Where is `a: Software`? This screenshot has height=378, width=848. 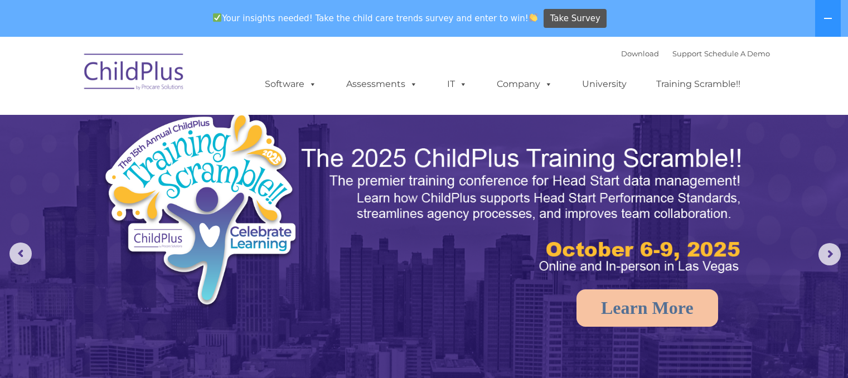
a: Software is located at coordinates (290, 84).